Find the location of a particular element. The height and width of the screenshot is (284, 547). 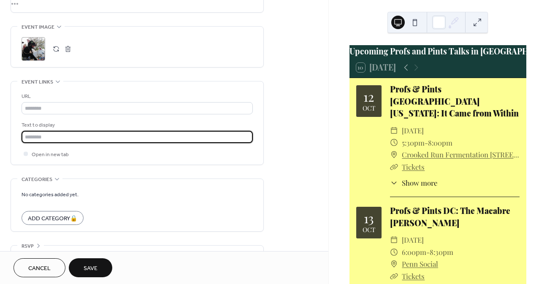

button: Save is located at coordinates (90, 268).